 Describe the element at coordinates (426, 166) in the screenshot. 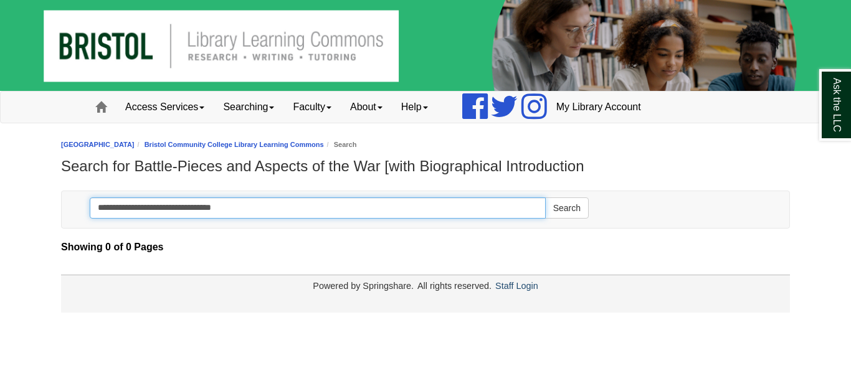

I see `h1: Search for Battle-Pieces and Aspects of the War [with Biographical Introduction` at that location.